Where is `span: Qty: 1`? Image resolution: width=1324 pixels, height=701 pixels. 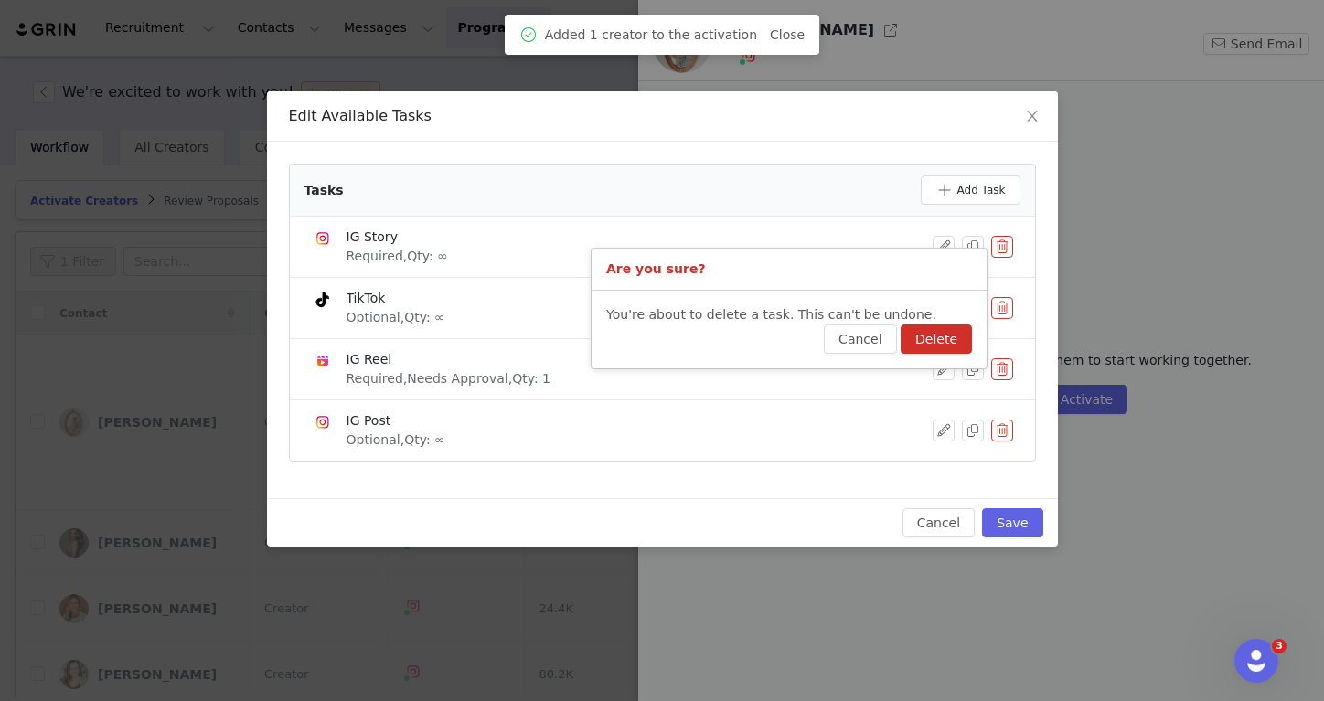 span: Qty: 1 is located at coordinates (531, 378).